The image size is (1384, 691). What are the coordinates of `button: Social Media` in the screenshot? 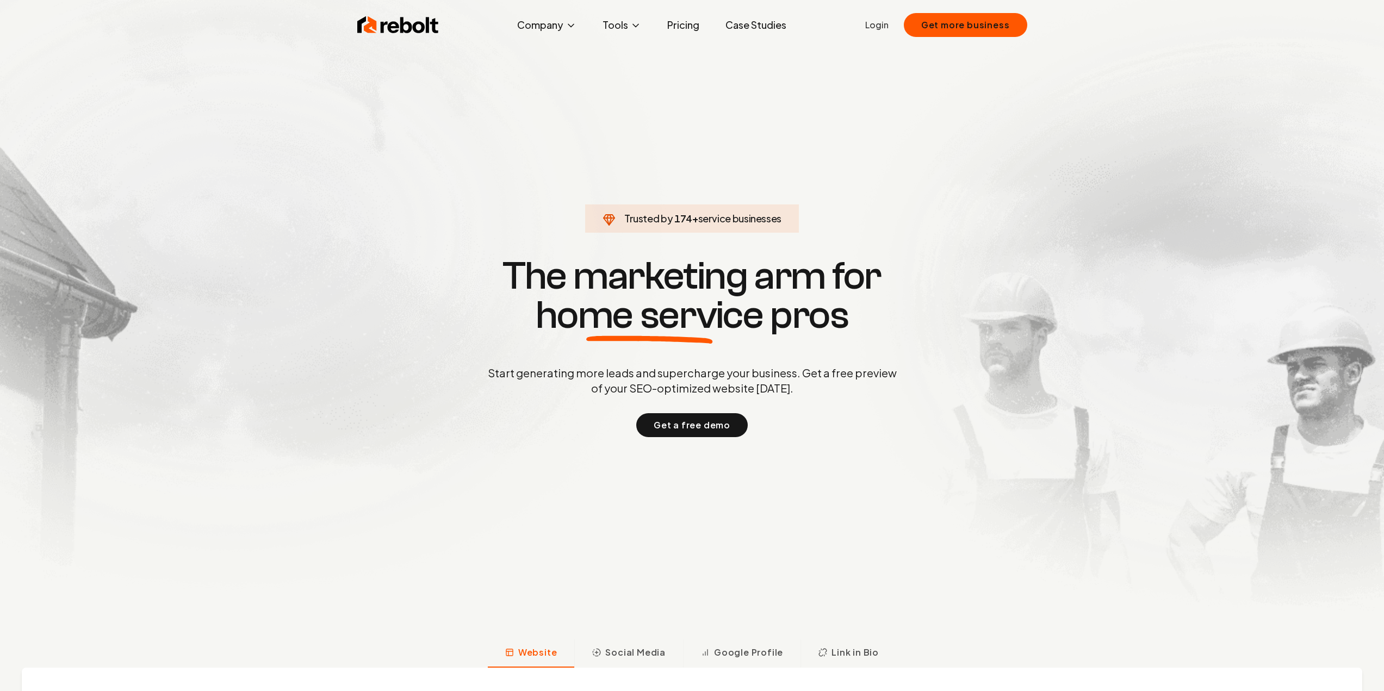 It's located at (629, 654).